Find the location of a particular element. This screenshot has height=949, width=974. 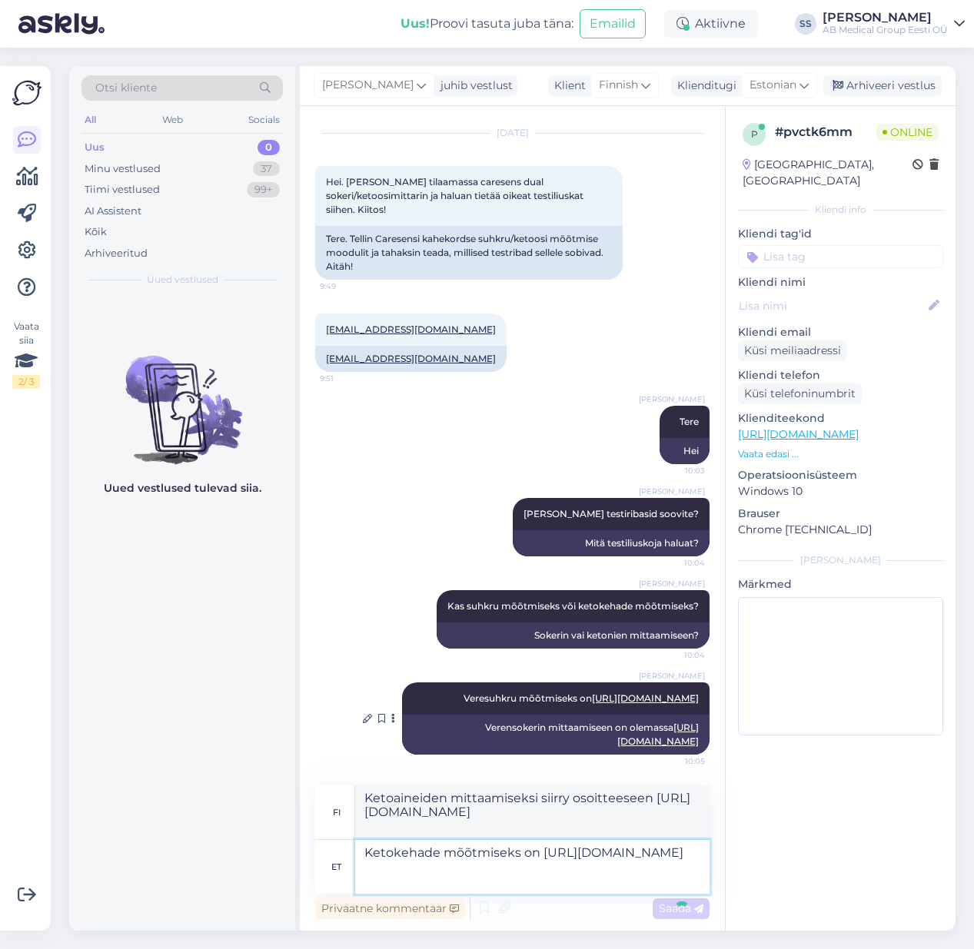

span: Online is located at coordinates (907, 132).